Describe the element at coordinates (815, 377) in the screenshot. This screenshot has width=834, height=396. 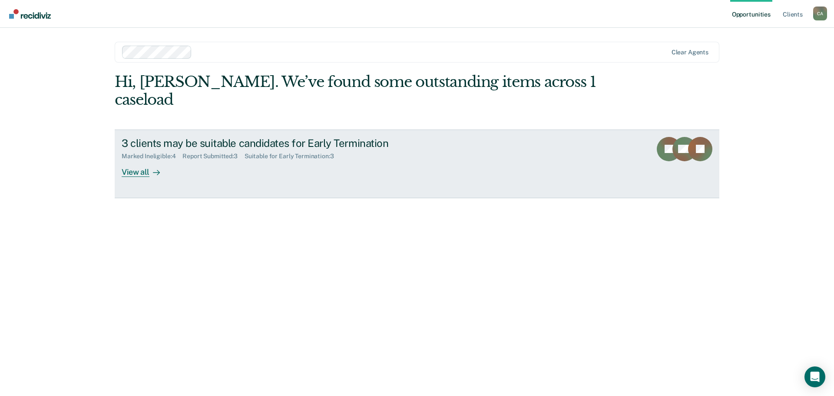
I see `div: Open Intercom Messenger` at that location.